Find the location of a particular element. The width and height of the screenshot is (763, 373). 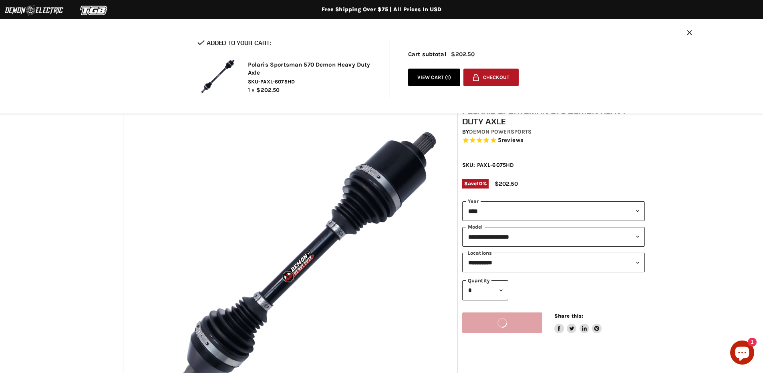

form: cart checkout is located at coordinates (490, 79).